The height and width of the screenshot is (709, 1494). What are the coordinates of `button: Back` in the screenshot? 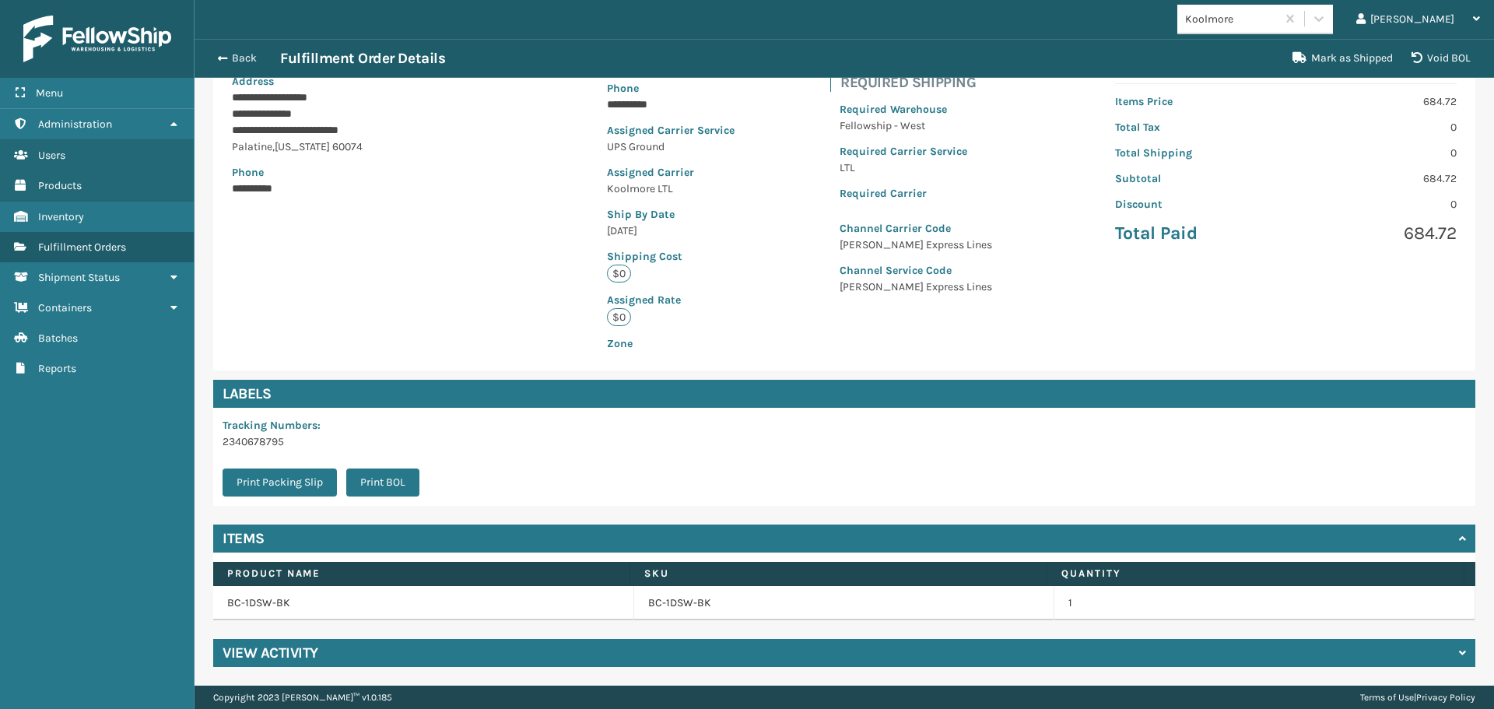 It's located at (244, 58).